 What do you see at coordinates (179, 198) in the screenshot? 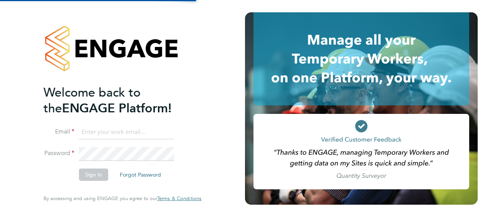
I see `span: Terms & Conditions` at bounding box center [179, 198].